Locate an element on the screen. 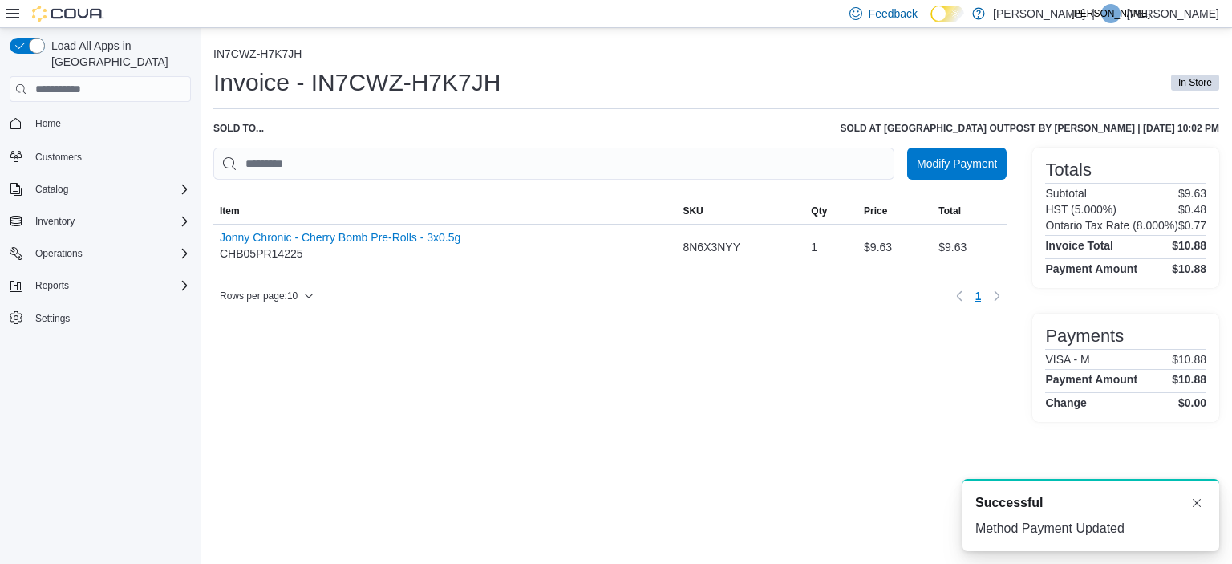 This screenshot has width=1232, height=564. nav: Pagination for table: MemoryTable from EuiInMemoryTable is located at coordinates (978, 296).